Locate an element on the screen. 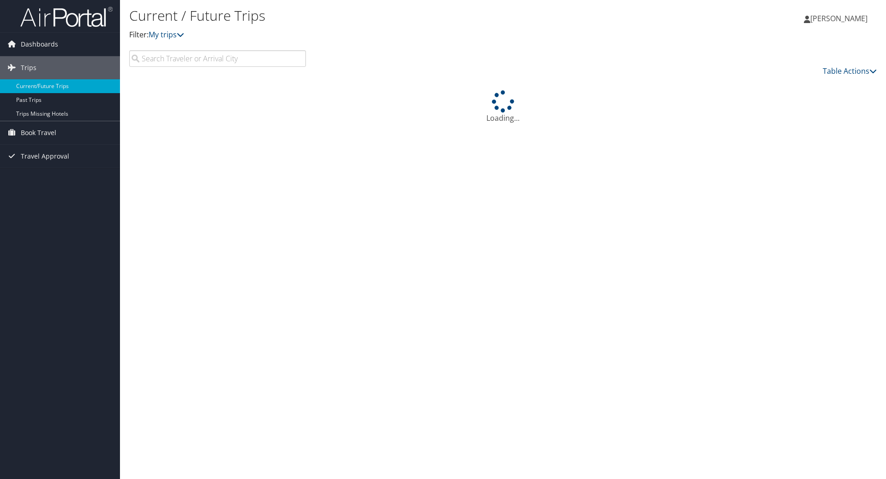  p: Filter: is located at coordinates (378, 35).